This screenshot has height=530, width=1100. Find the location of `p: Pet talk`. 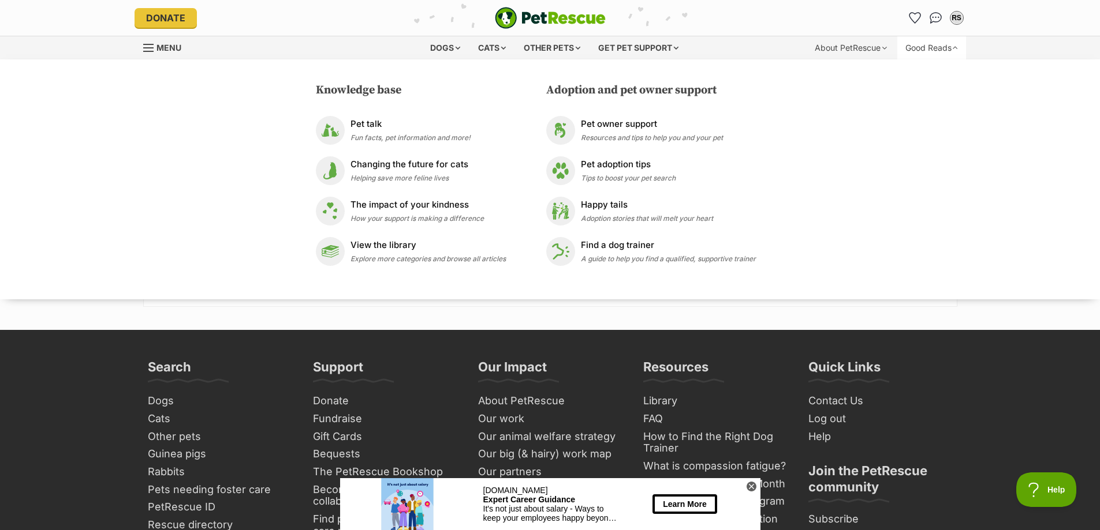

p: Pet talk is located at coordinates (410, 124).